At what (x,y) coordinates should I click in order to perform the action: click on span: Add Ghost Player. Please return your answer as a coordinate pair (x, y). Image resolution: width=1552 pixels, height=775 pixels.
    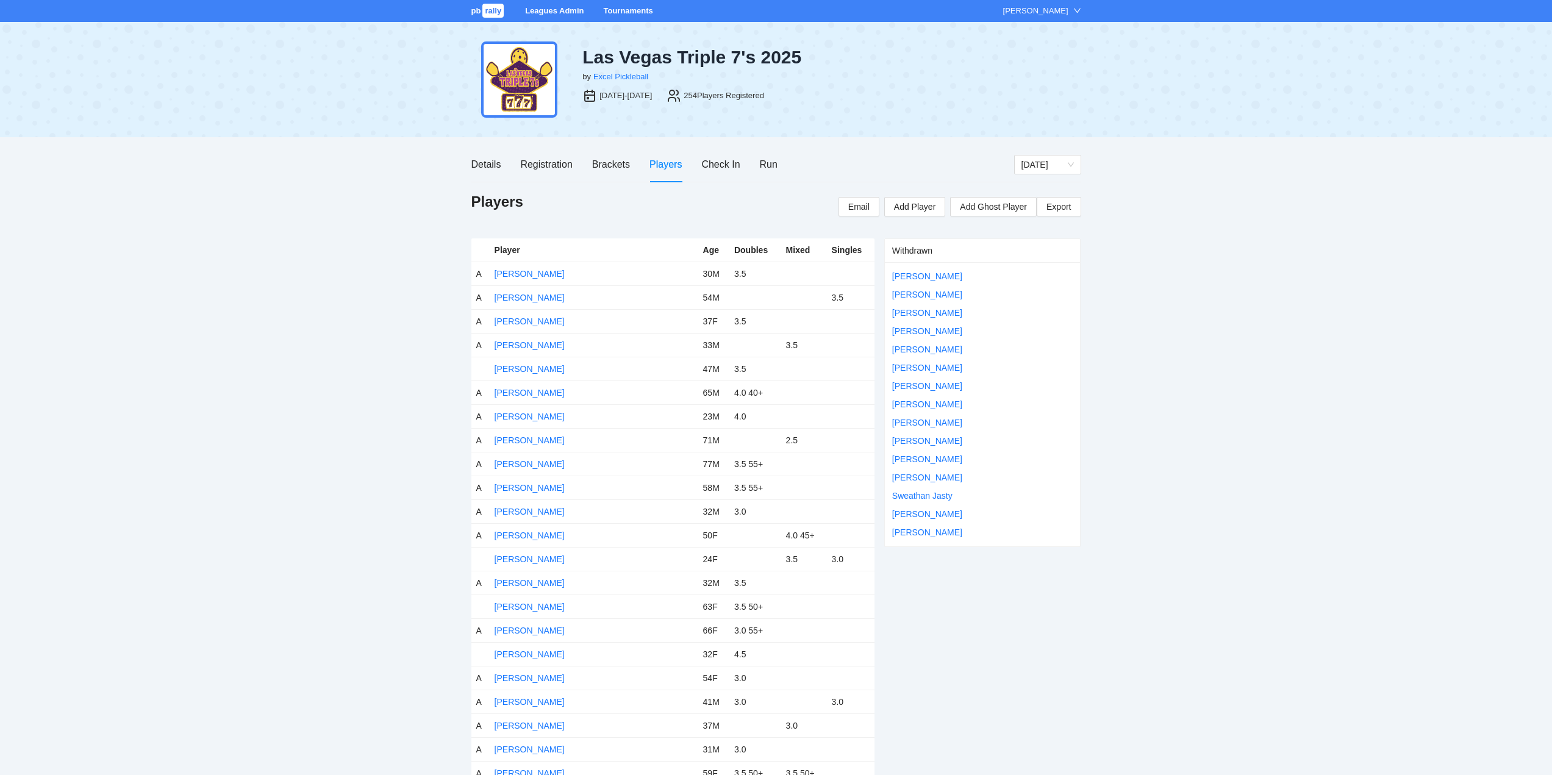
    Looking at the image, I should click on (993, 207).